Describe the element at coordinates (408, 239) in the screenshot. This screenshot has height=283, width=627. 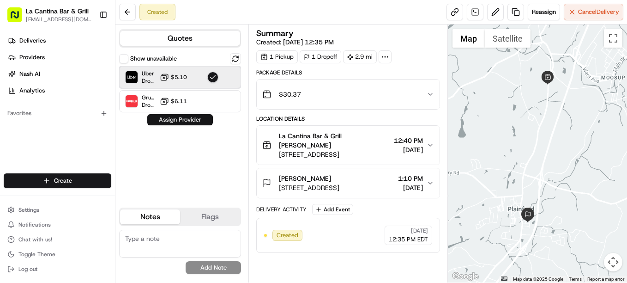
I see `span: 12:35 PM EDT` at that location.